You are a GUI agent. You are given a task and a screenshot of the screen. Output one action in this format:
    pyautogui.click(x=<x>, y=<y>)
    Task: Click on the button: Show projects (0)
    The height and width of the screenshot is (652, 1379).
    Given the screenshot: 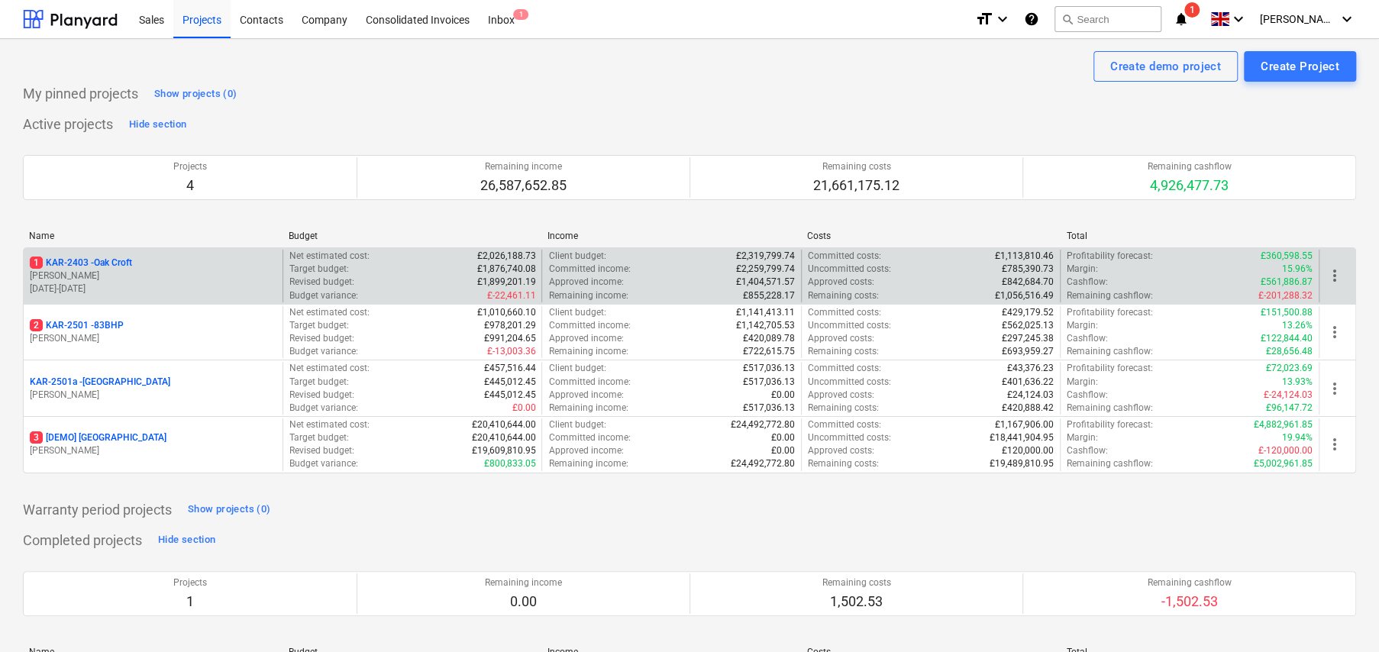 What is the action you would take?
    pyautogui.click(x=229, y=510)
    